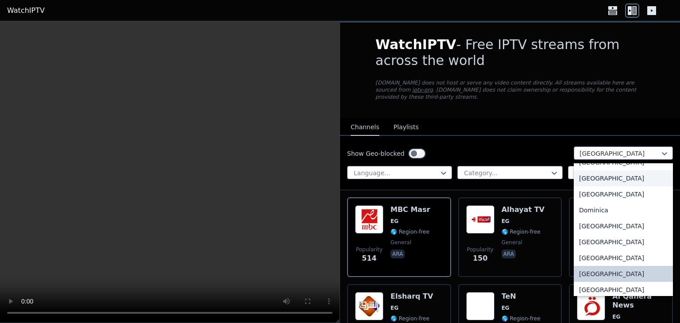 Image resolution: width=680 pixels, height=323 pixels. I want to click on h6: TeN, so click(521, 297).